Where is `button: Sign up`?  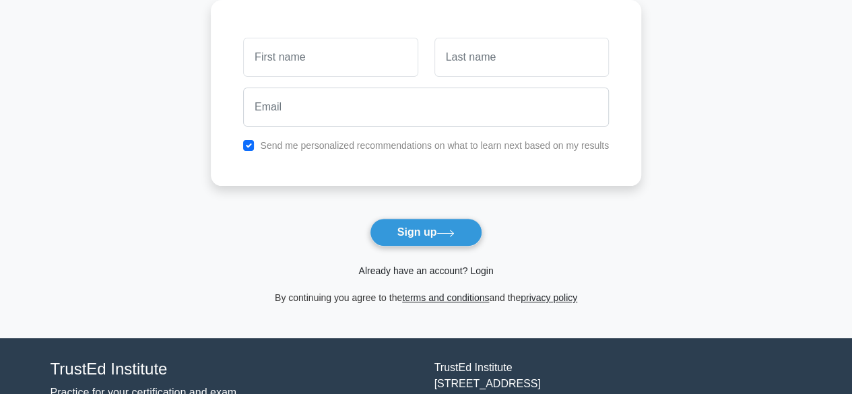
button: Sign up is located at coordinates (426, 232).